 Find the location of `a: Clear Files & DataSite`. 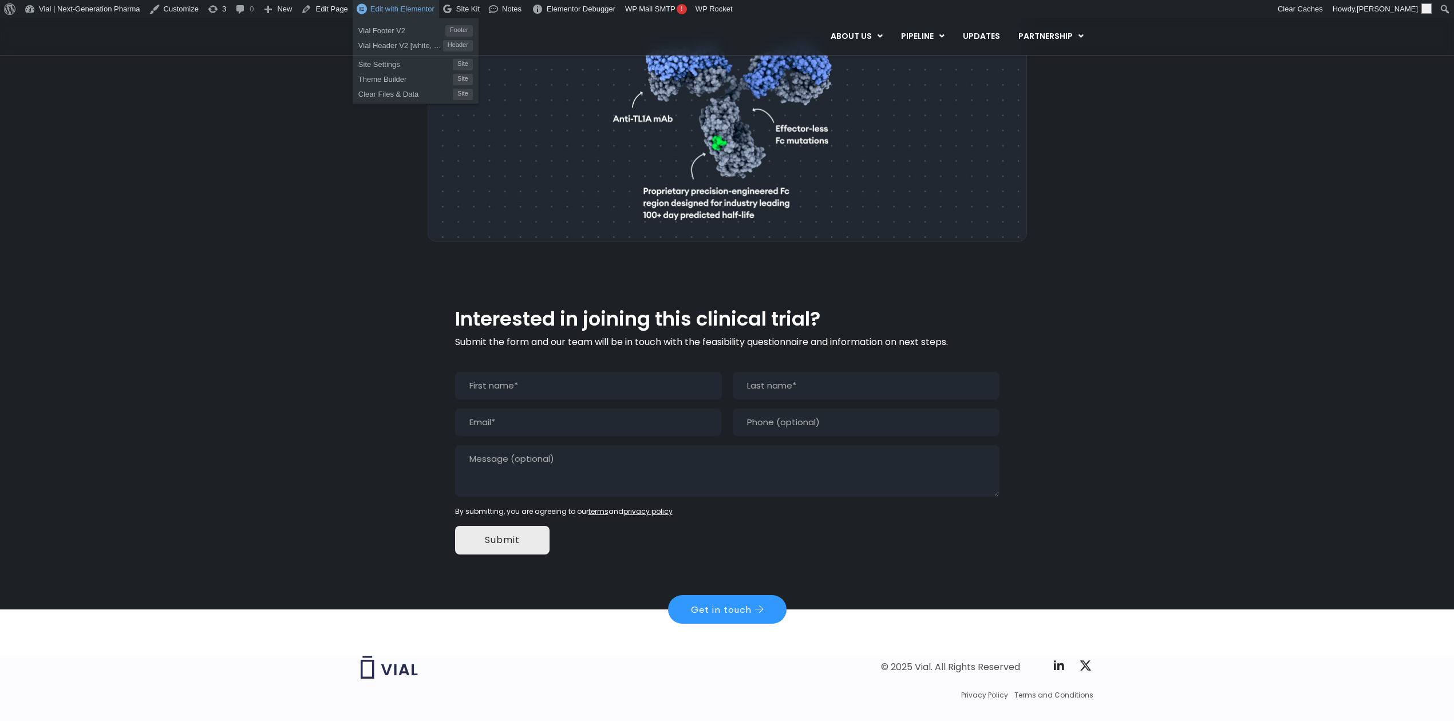

a: Clear Files & DataSite is located at coordinates (415, 93).